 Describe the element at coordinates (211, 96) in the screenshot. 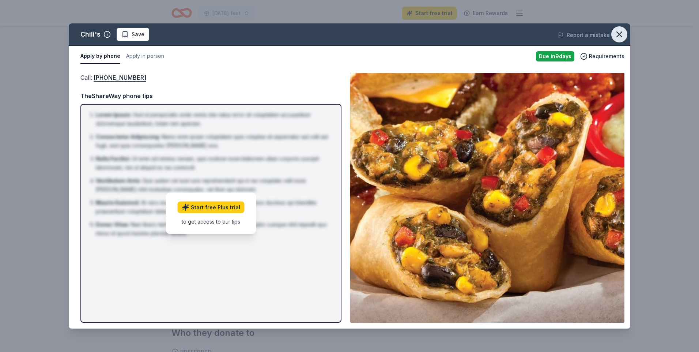

I see `div: TheShareWay phone tips` at that location.